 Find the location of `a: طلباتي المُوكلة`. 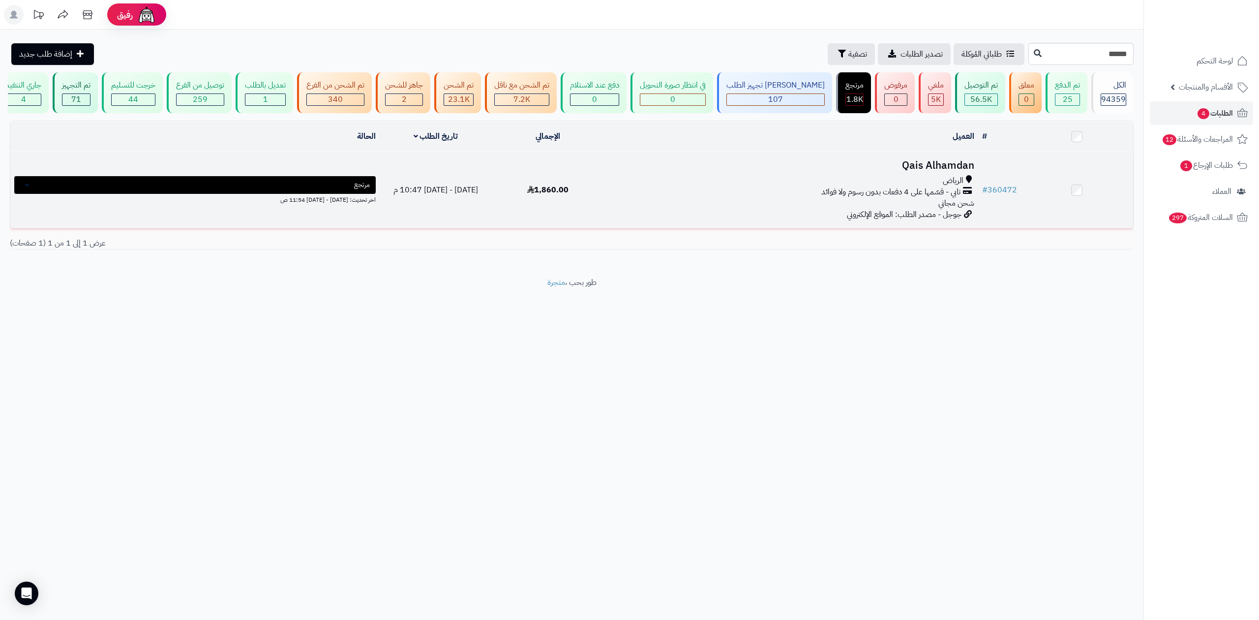

a: طلباتي المُوكلة is located at coordinates (989, 54).